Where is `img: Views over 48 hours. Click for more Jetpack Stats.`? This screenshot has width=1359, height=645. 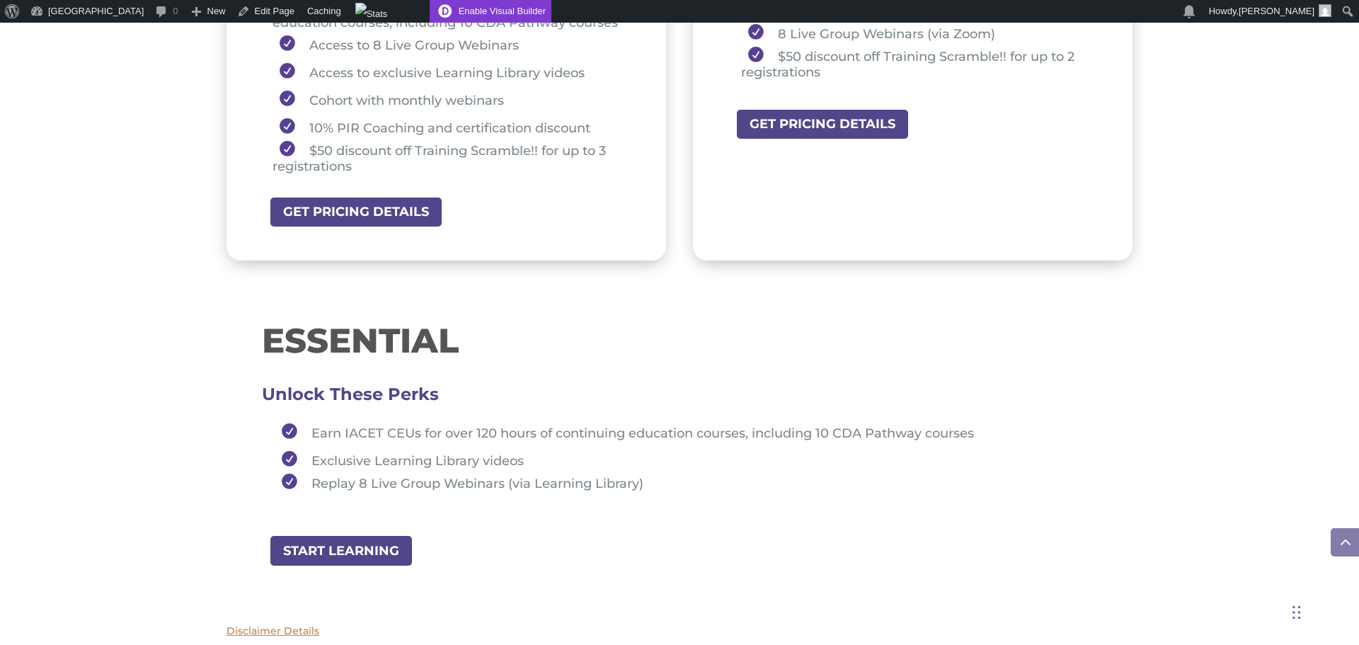 img: Views over 48 hours. Click for more Jetpack Stats. is located at coordinates (372, 14).